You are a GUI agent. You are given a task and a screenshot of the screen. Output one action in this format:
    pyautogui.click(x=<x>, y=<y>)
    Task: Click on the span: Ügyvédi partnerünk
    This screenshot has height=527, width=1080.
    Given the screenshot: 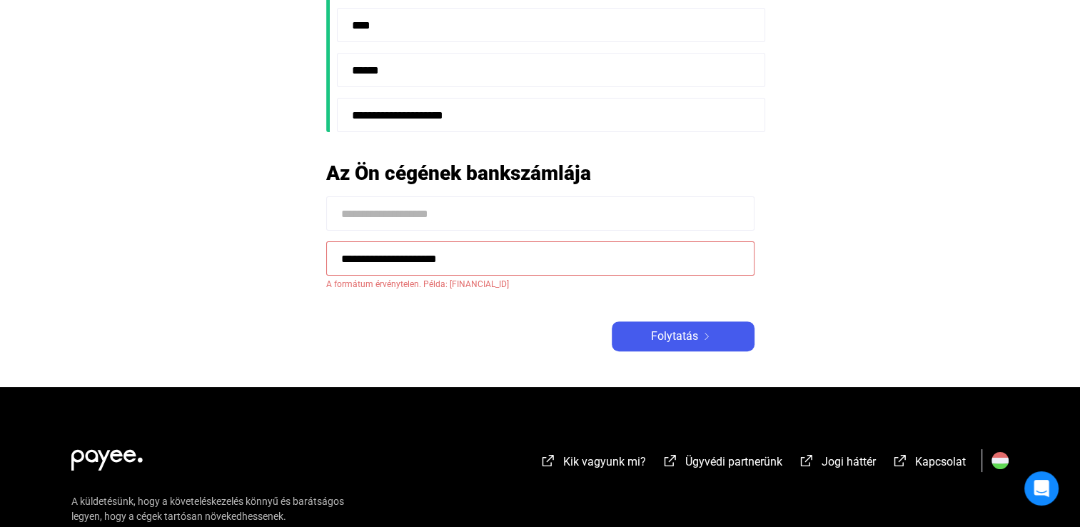 What is the action you would take?
    pyautogui.click(x=734, y=461)
    